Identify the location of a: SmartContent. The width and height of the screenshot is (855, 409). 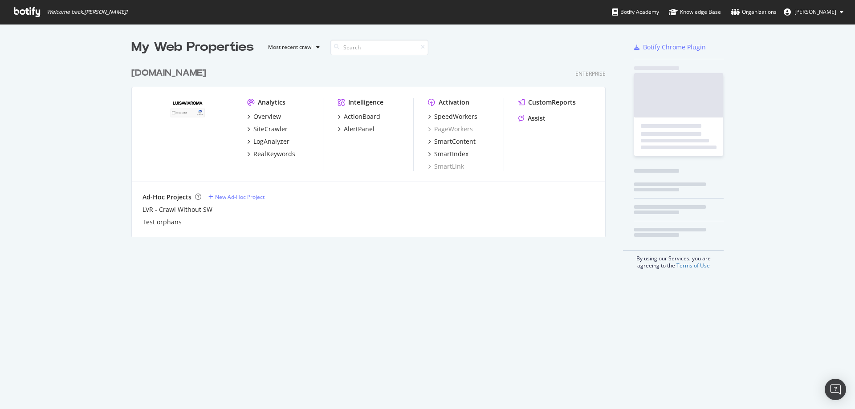
(451, 142).